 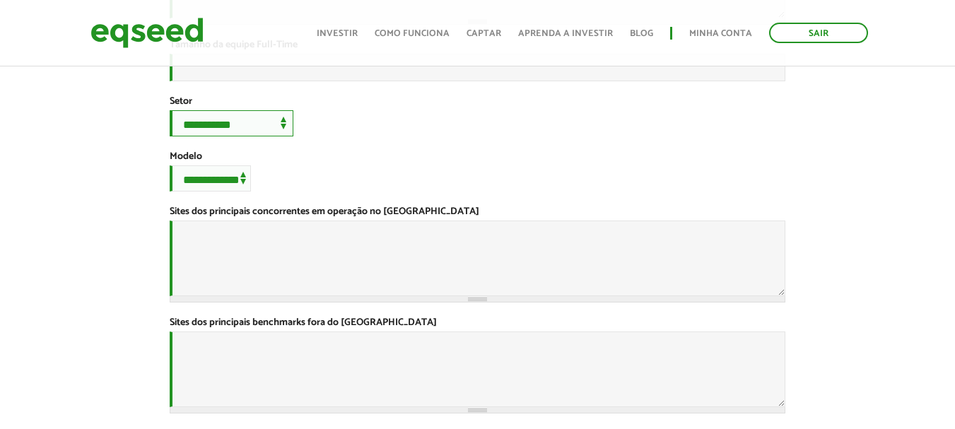 What do you see at coordinates (412, 33) in the screenshot?
I see `a: Como funciona` at bounding box center [412, 33].